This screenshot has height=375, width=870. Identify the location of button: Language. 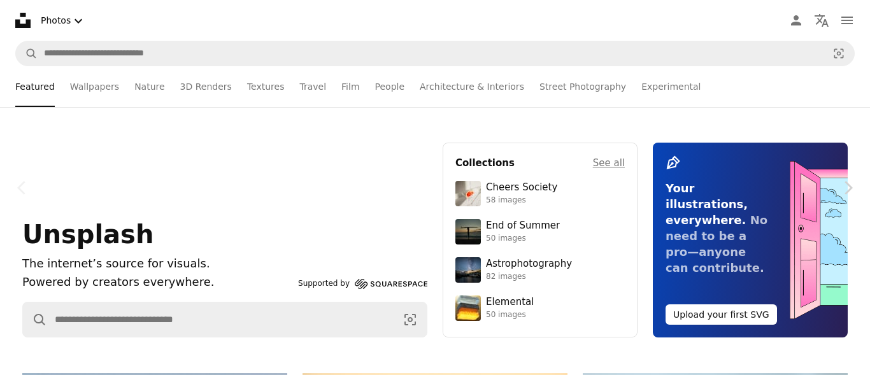
(822, 20).